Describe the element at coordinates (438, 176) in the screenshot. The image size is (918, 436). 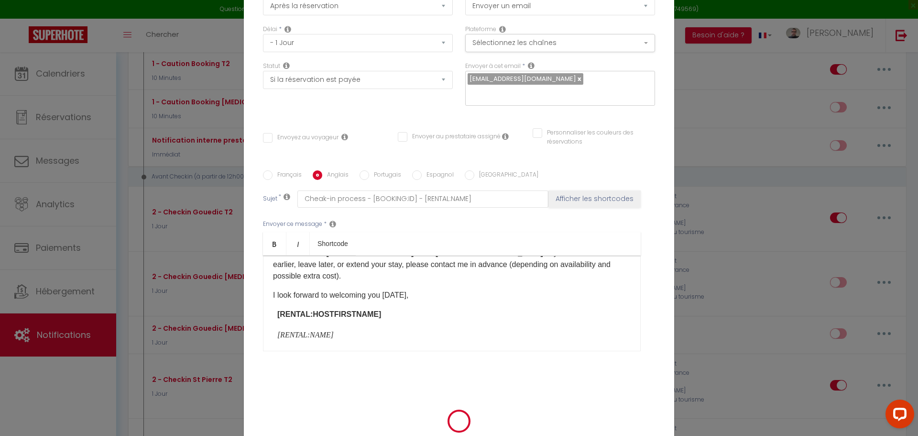
I see `label: Espagnol` at that location.